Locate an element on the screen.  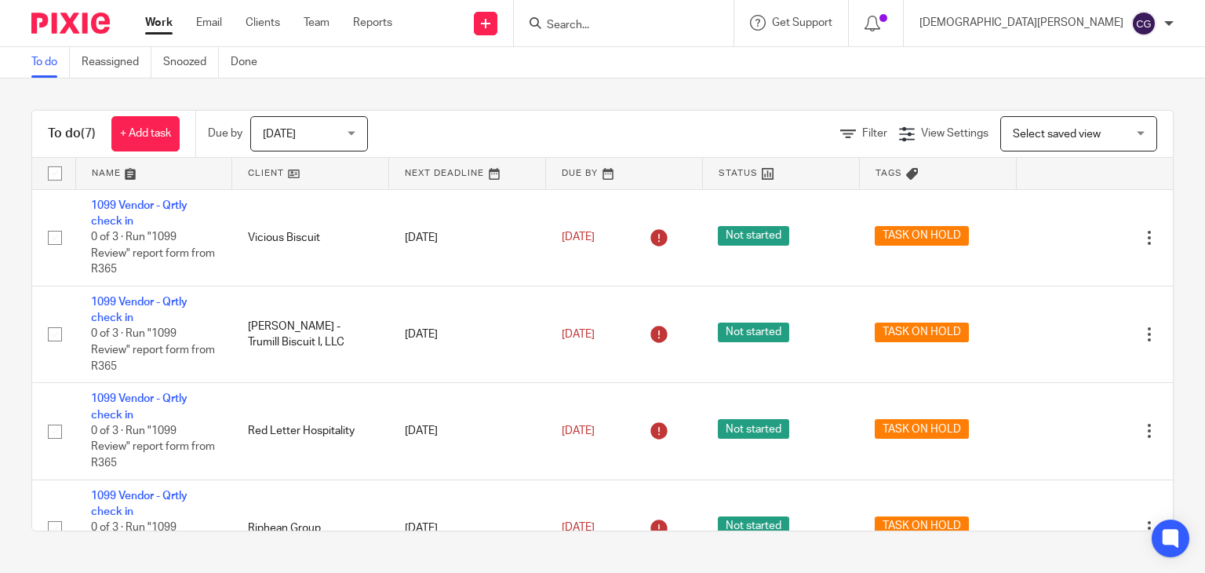
a: Email is located at coordinates (209, 23).